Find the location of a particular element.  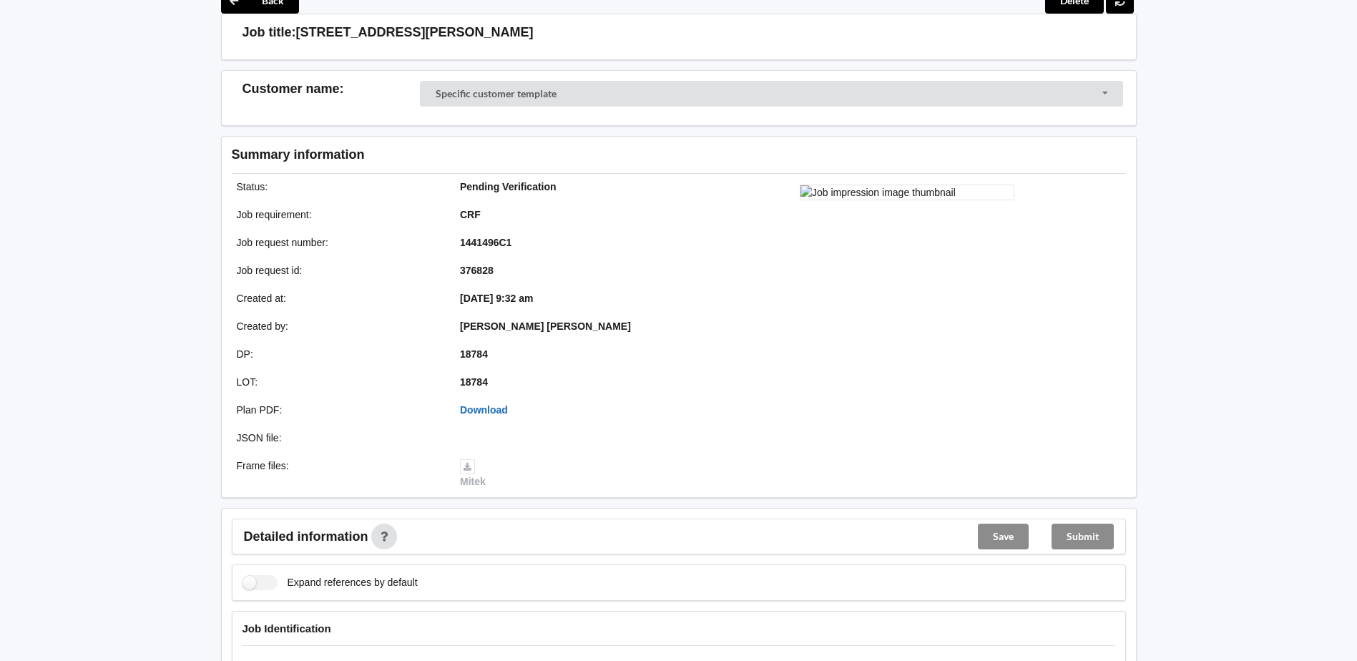

div: Job request id : is located at coordinates (338, 270).